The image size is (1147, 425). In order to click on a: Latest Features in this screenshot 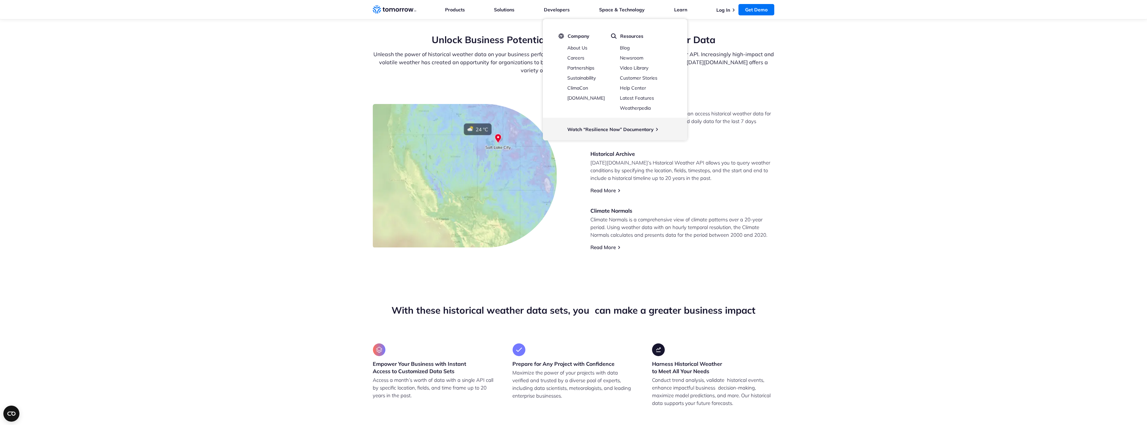, I will do `click(637, 98)`.